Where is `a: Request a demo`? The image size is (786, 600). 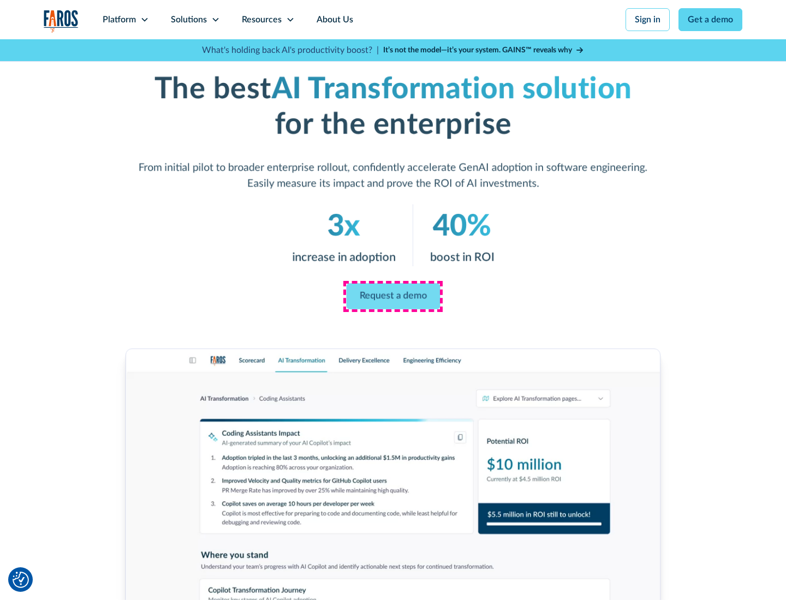
a: Request a demo is located at coordinates (393, 297).